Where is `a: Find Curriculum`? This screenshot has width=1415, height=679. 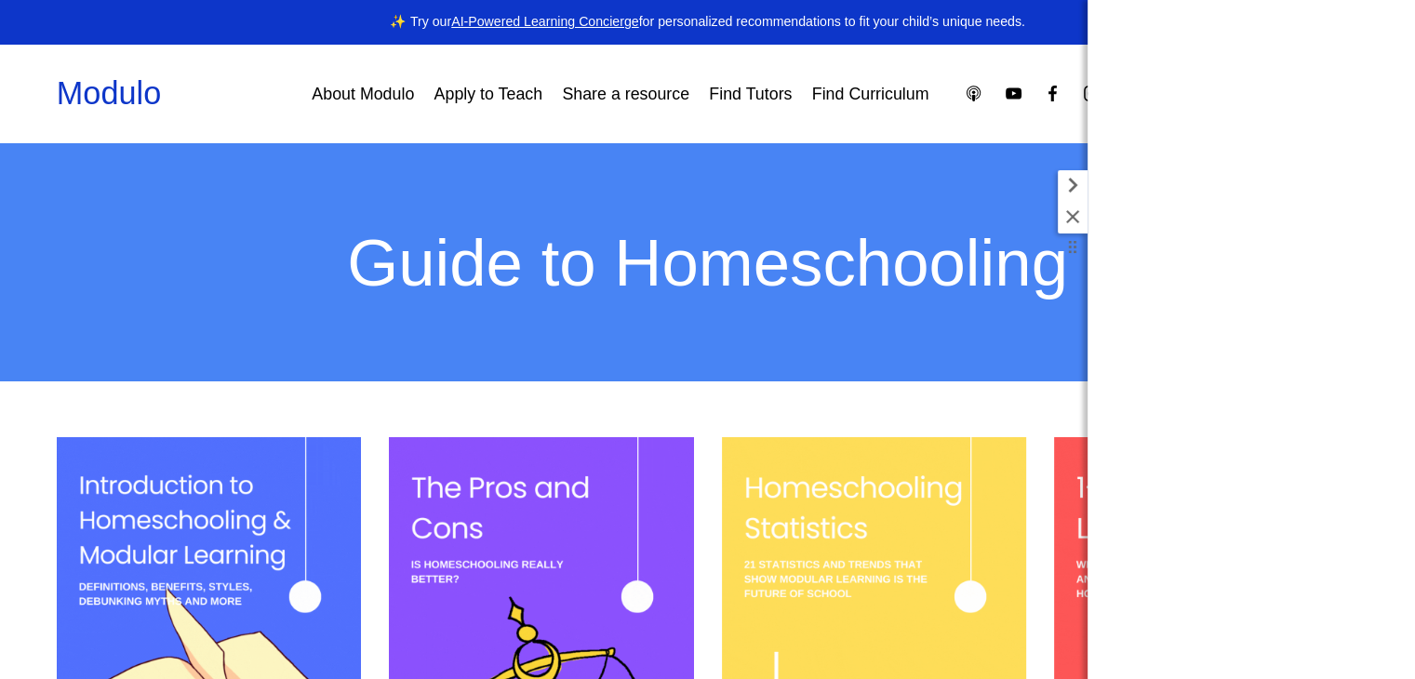
a: Find Curriculum is located at coordinates (871, 94).